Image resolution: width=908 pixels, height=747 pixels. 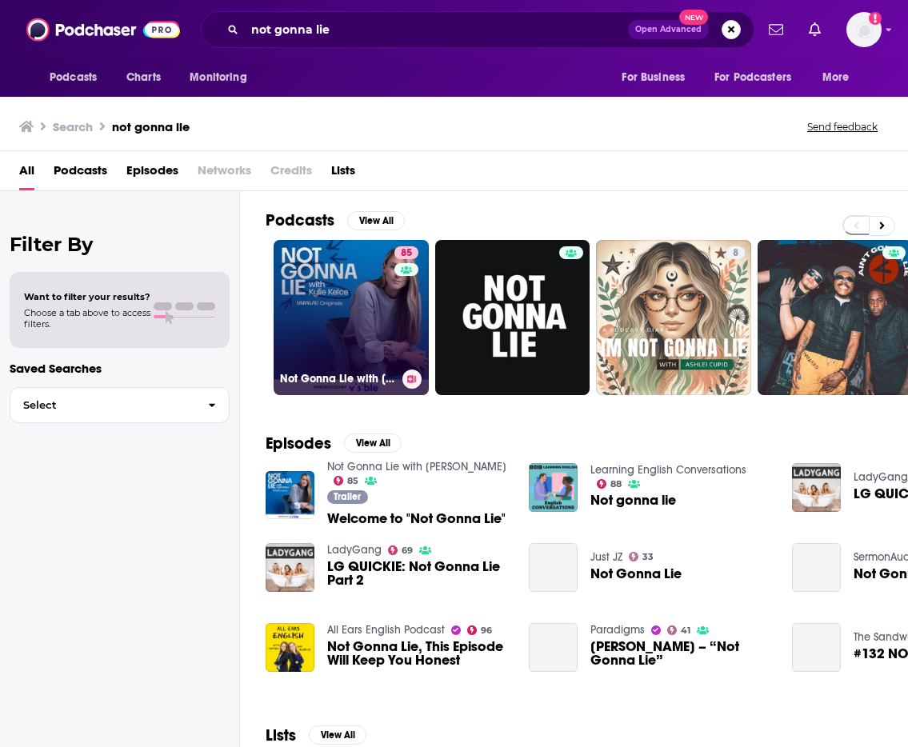 I want to click on a: 96, so click(x=480, y=630).